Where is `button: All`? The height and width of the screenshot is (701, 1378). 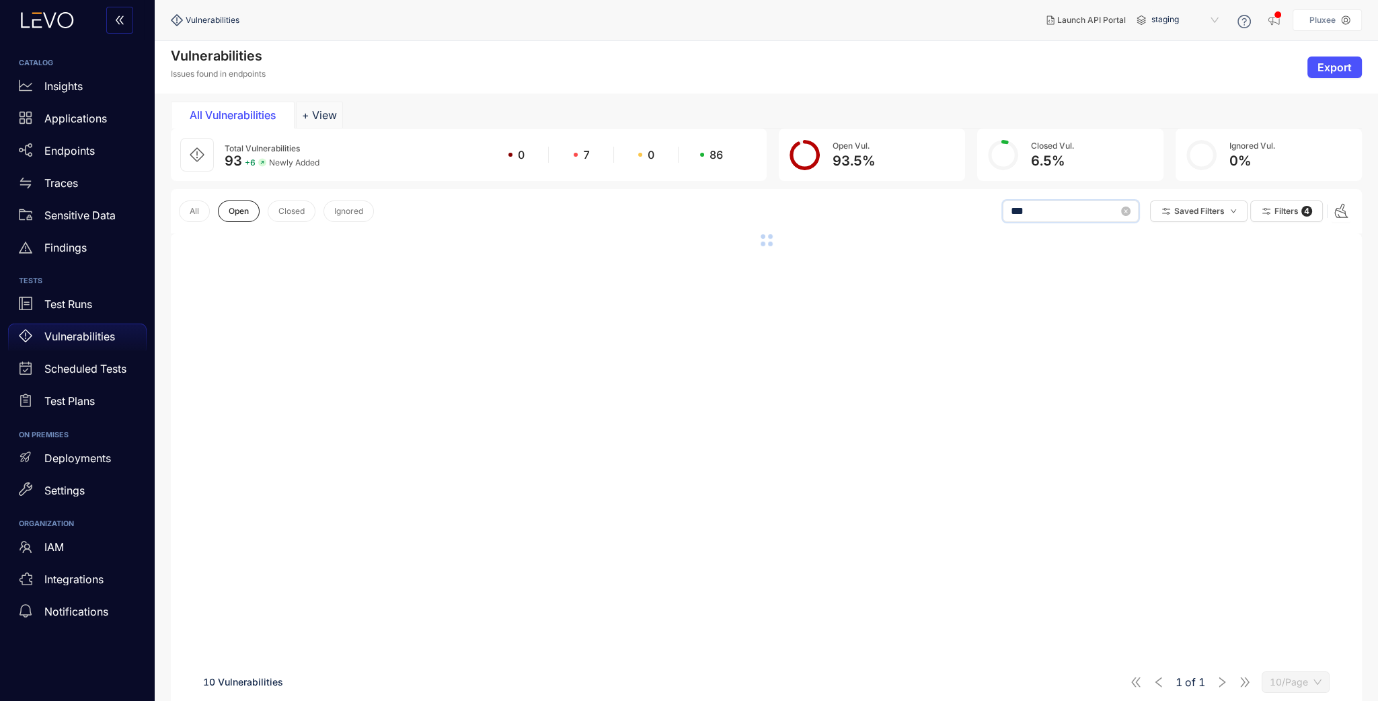
button: All is located at coordinates (194, 211).